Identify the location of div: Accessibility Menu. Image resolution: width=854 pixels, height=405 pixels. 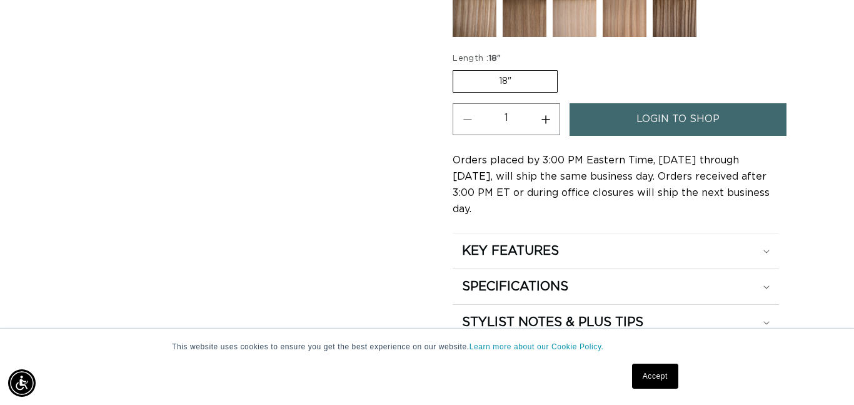
(22, 383).